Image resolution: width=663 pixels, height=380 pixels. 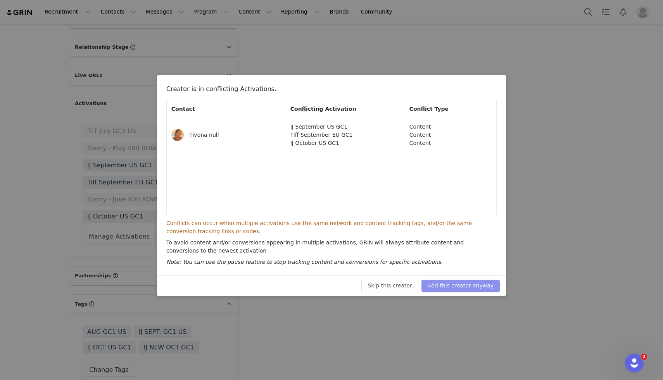 I want to click on p: Conflicts can occur when multiple activations use the same network and content tracking tags, and..., so click(x=331, y=227).